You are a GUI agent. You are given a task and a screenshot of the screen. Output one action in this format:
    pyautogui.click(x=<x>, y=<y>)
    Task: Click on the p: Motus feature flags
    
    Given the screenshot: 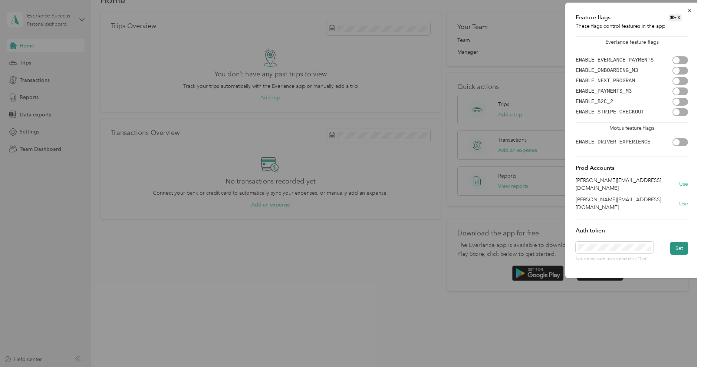 What is the action you would take?
    pyautogui.click(x=632, y=127)
    